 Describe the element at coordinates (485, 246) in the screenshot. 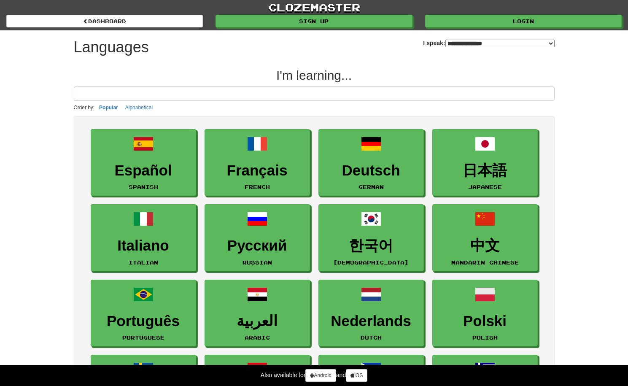

I see `h3: 中文` at that location.